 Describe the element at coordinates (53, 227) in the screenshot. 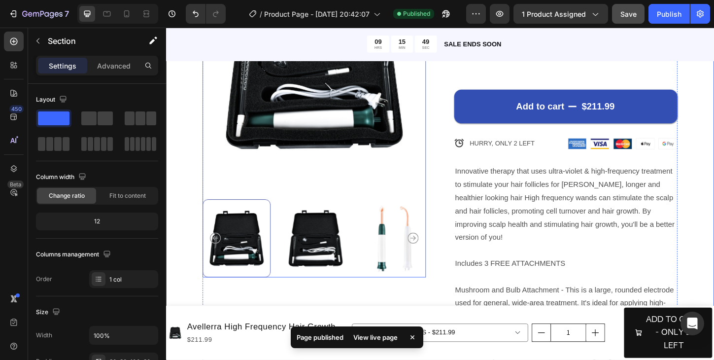

I see `button: Carousel Back Arrow` at that location.